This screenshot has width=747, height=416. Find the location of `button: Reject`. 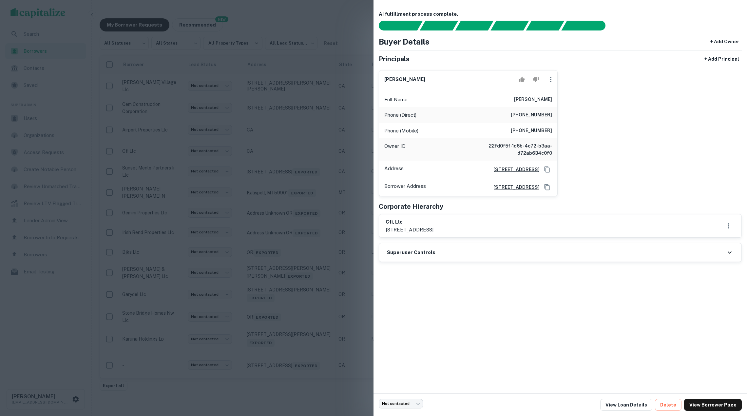

button: Reject is located at coordinates (536, 80).